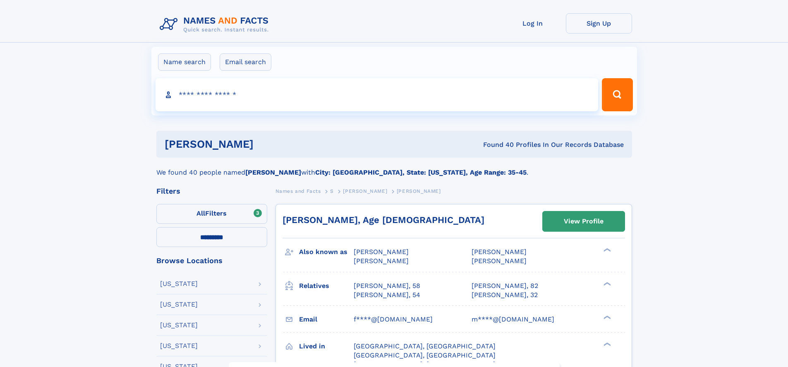  What do you see at coordinates (599, 23) in the screenshot?
I see `a: Sign Up` at bounding box center [599, 23].